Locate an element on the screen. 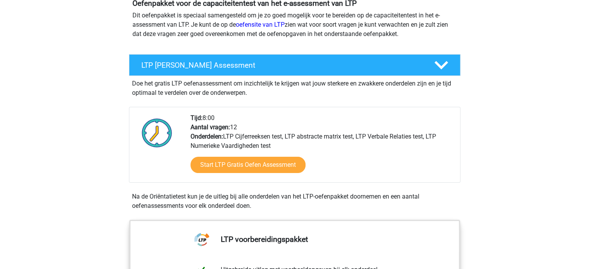 The image size is (589, 269). a: Start LTP Gratis Oefen Assessment is located at coordinates (248, 165).